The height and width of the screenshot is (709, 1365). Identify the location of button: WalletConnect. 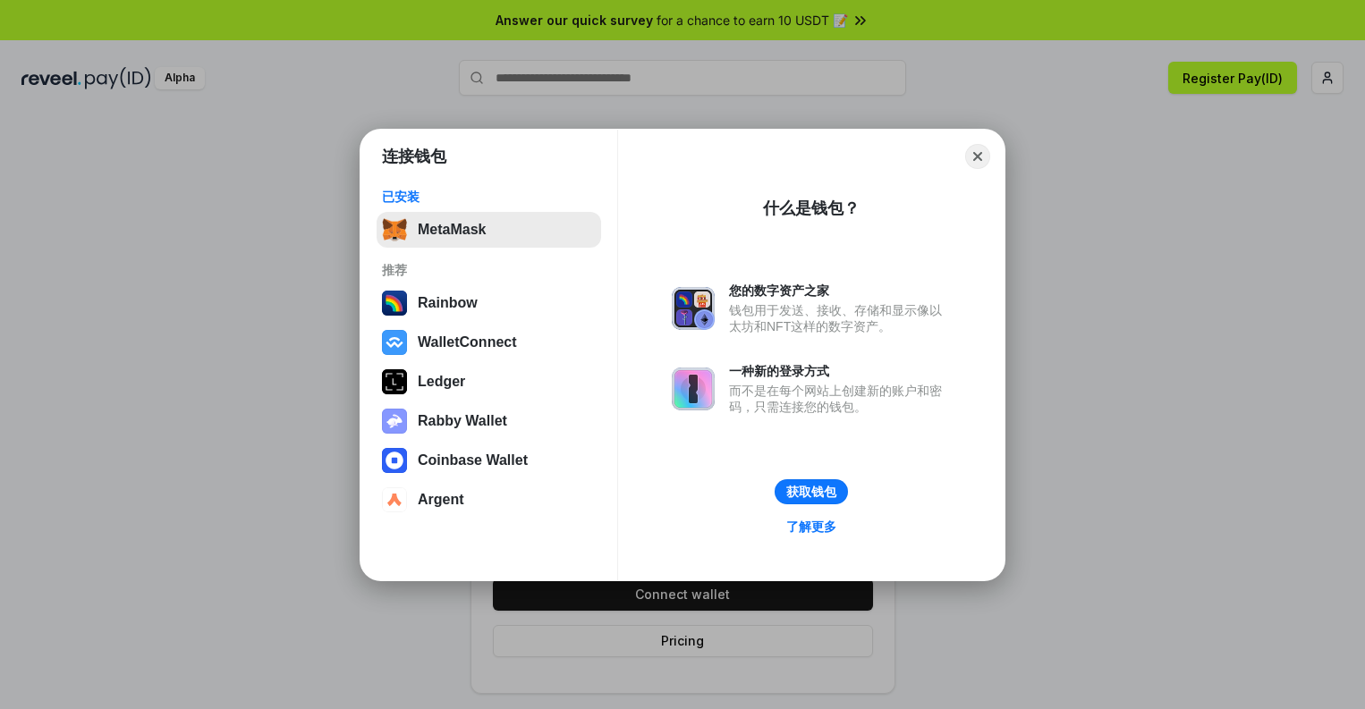
(488, 343).